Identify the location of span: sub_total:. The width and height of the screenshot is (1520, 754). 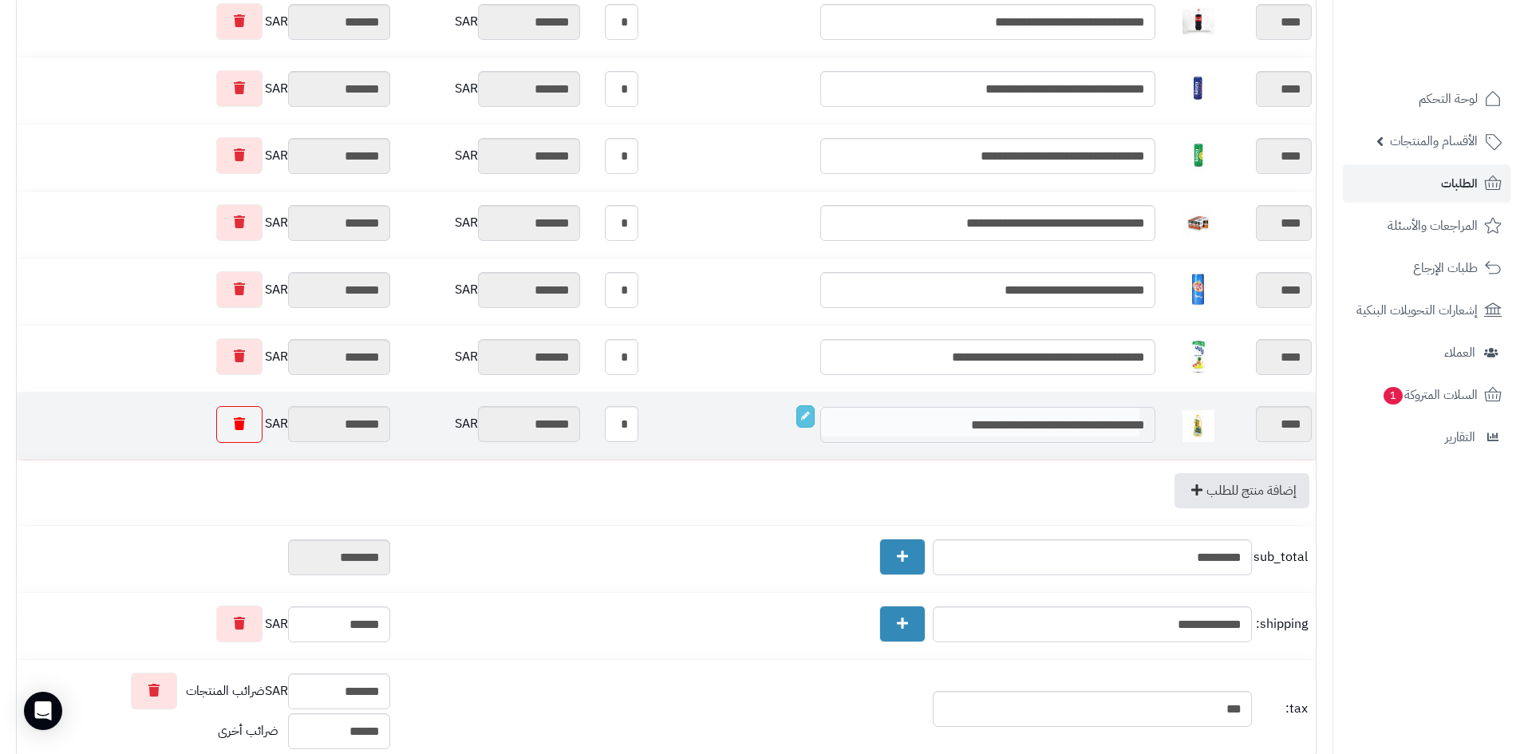
(1282, 557).